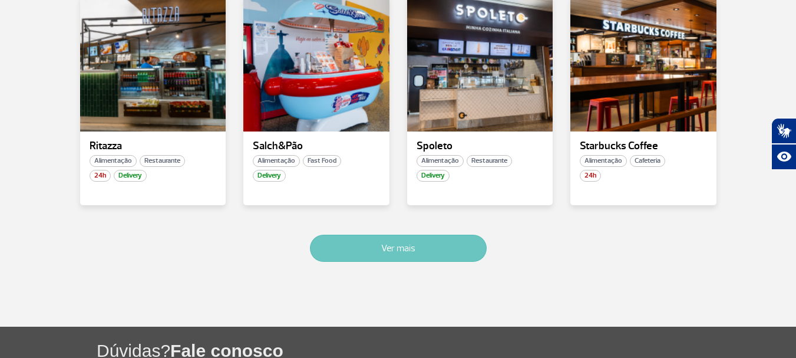 Image resolution: width=796 pixels, height=358 pixels. What do you see at coordinates (784, 144) in the screenshot?
I see `div: Plugin de acessibilidade da Hand Talk.` at bounding box center [784, 144].